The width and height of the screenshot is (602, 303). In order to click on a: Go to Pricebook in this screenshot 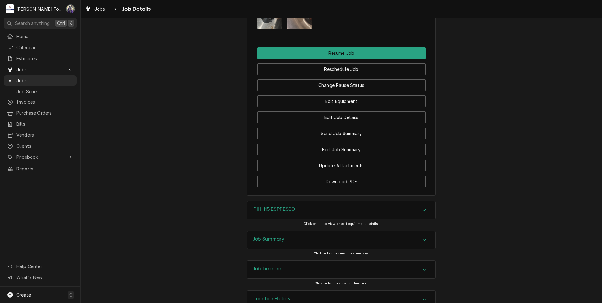, I will do `click(40, 157)`.